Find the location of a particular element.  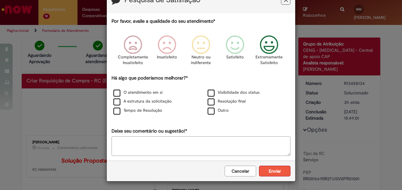

p: Insatisfeito is located at coordinates (167, 57).